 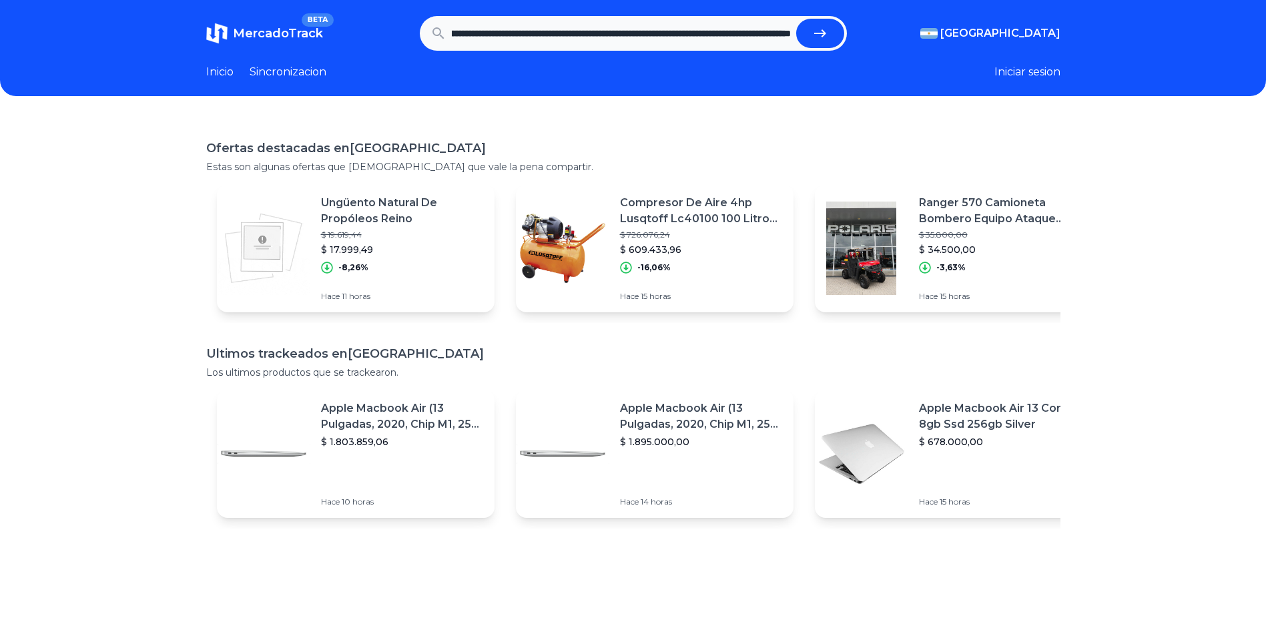 I want to click on p: $ 19.619,44, so click(x=403, y=235).